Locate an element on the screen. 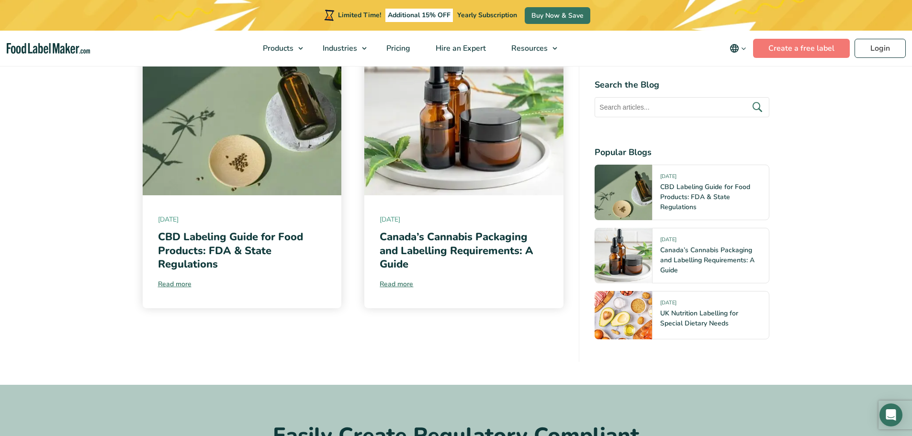 The image size is (912, 436). span: Limited Time! is located at coordinates (360, 15).